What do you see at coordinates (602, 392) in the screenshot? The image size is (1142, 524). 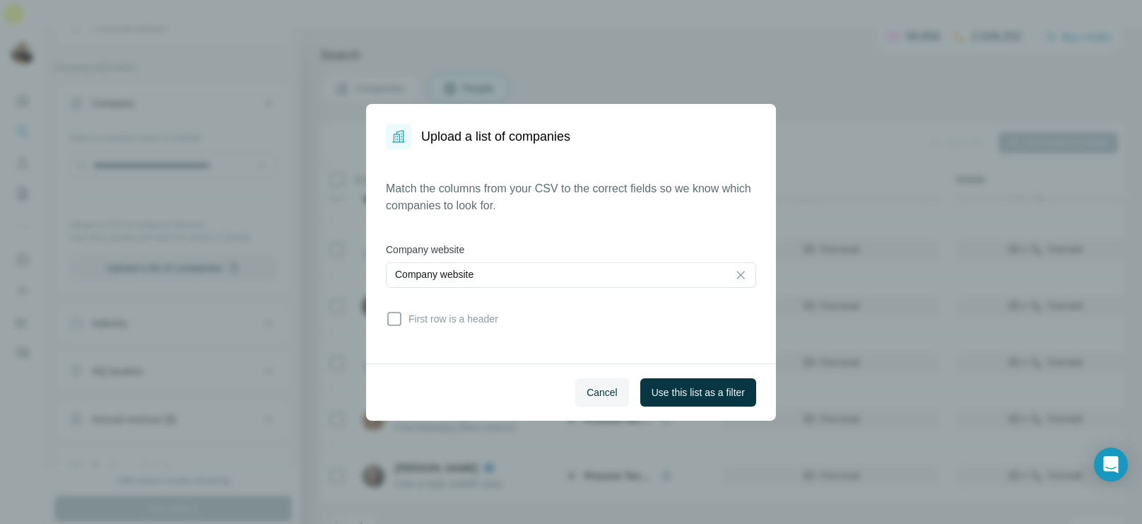 I see `button: Cancel` at bounding box center [602, 392].